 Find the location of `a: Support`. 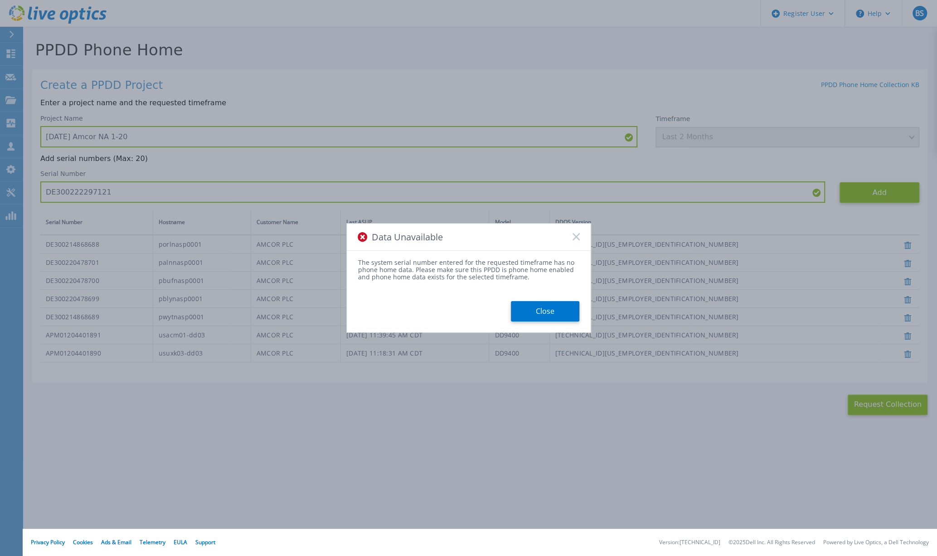

a: Support is located at coordinates (205, 542).